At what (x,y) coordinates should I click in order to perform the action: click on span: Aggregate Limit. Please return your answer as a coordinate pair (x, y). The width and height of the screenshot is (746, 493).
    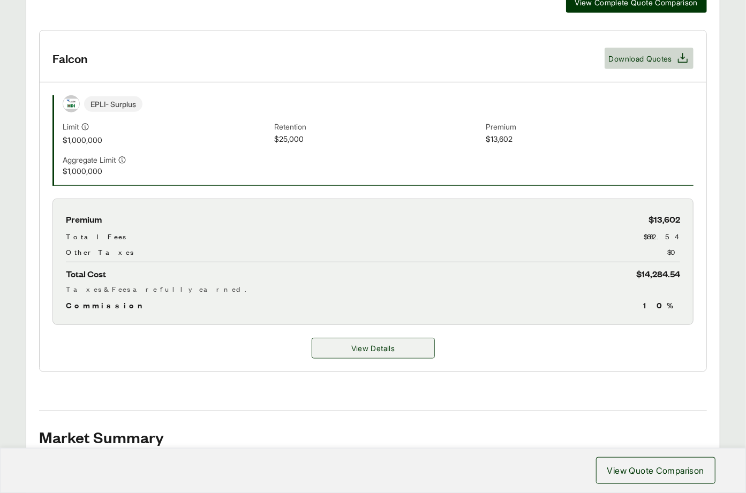
    Looking at the image, I should click on (89, 160).